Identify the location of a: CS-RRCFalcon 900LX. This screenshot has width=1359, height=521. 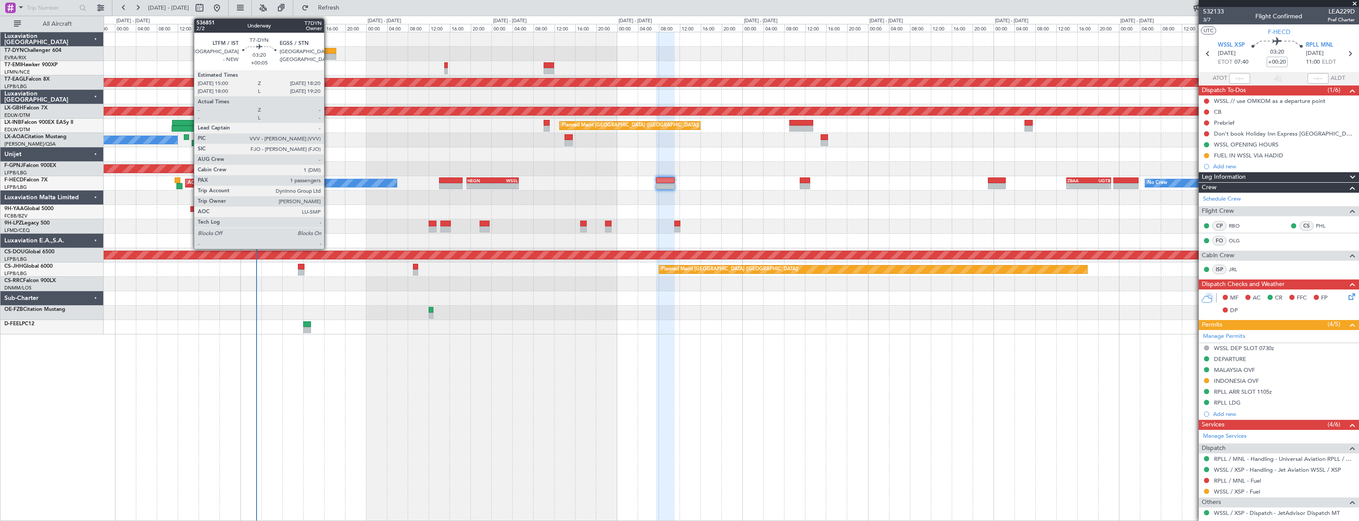
(30, 281).